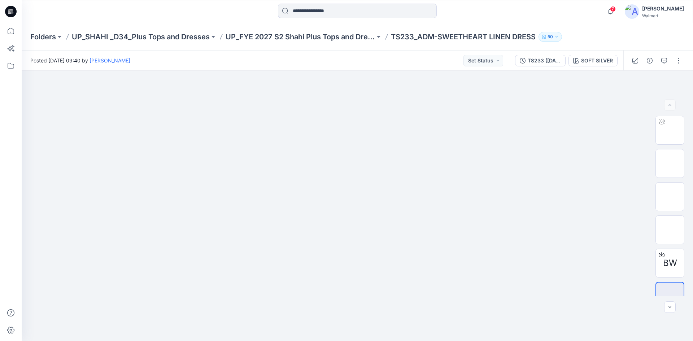  I want to click on img: avatar, so click(632, 12).